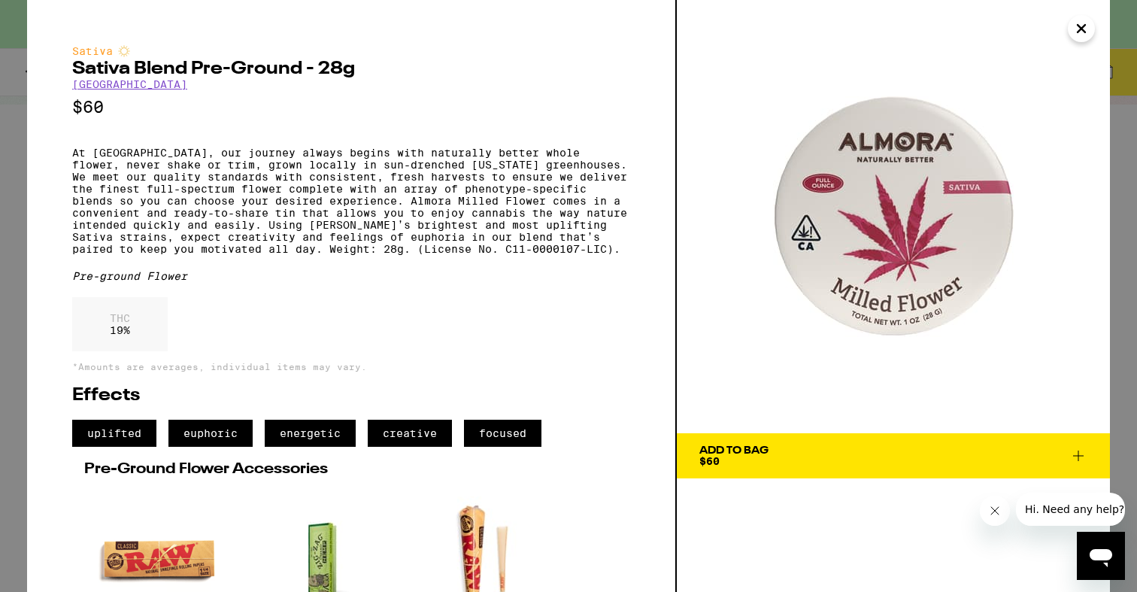 Image resolution: width=1137 pixels, height=592 pixels. I want to click on p: *Amounts are averages, individual items may vary., so click(351, 366).